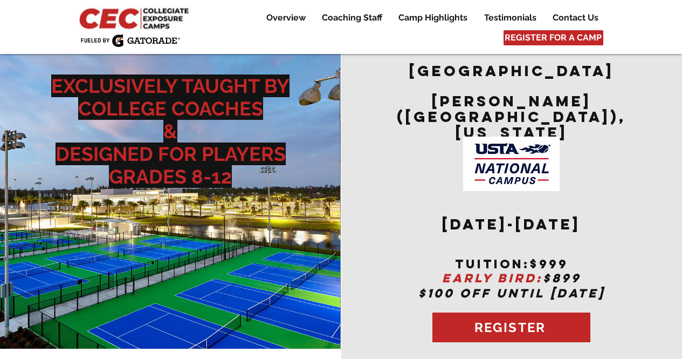  What do you see at coordinates (135, 18) in the screenshot?
I see `img: CEC Logo Primary_edited.jpg` at bounding box center [135, 18].